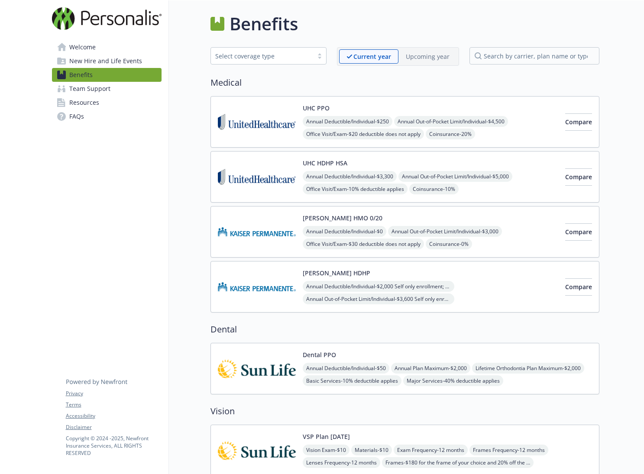 This screenshot has width=644, height=474. Describe the element at coordinates (316, 108) in the screenshot. I see `button: UHC PPO` at that location.